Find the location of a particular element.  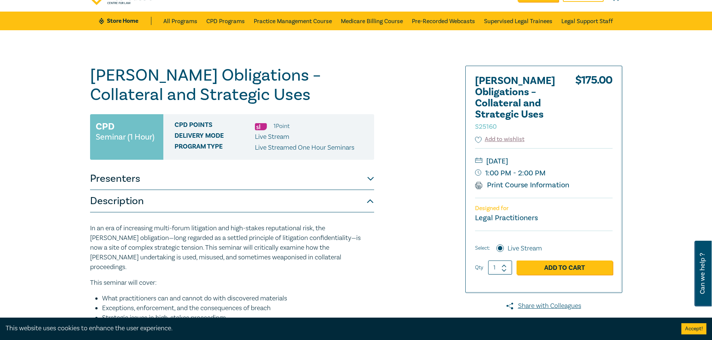

img: Substantive Law is located at coordinates (261, 127).